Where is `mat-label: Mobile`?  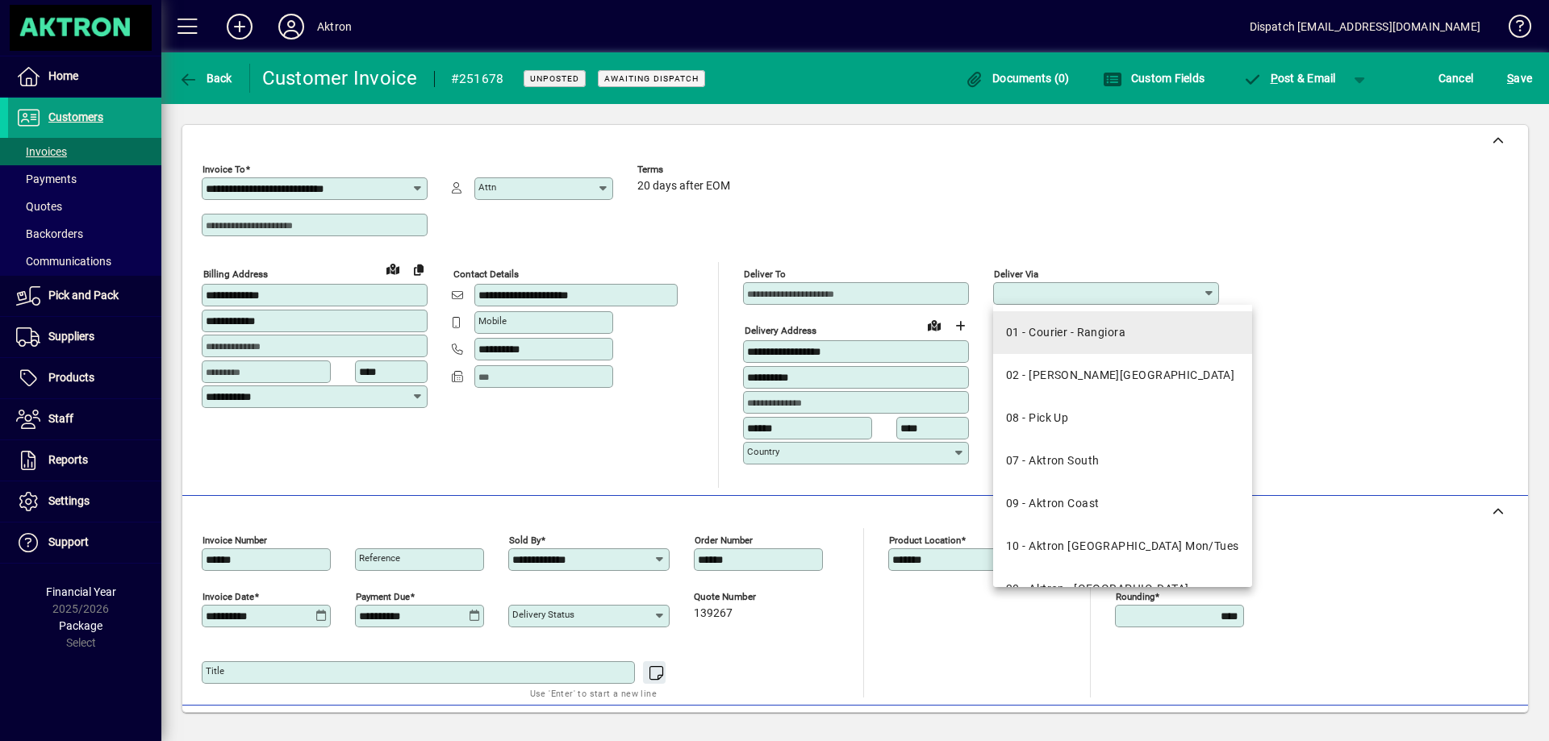
mat-label: Mobile is located at coordinates (492, 321).